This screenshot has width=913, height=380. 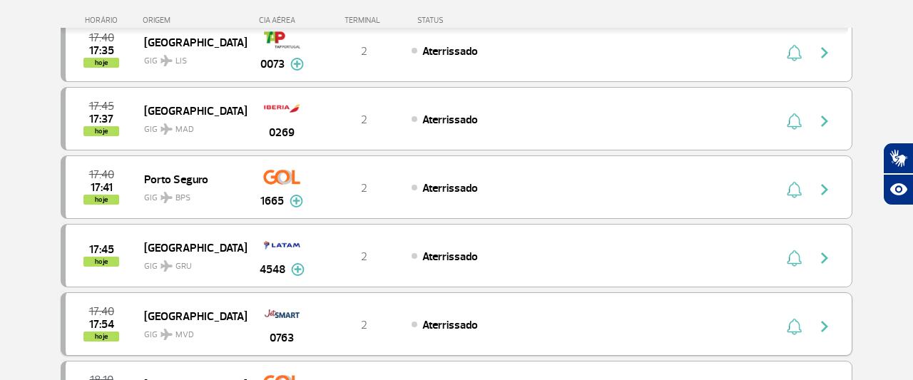 I want to click on span: MAD, so click(x=185, y=130).